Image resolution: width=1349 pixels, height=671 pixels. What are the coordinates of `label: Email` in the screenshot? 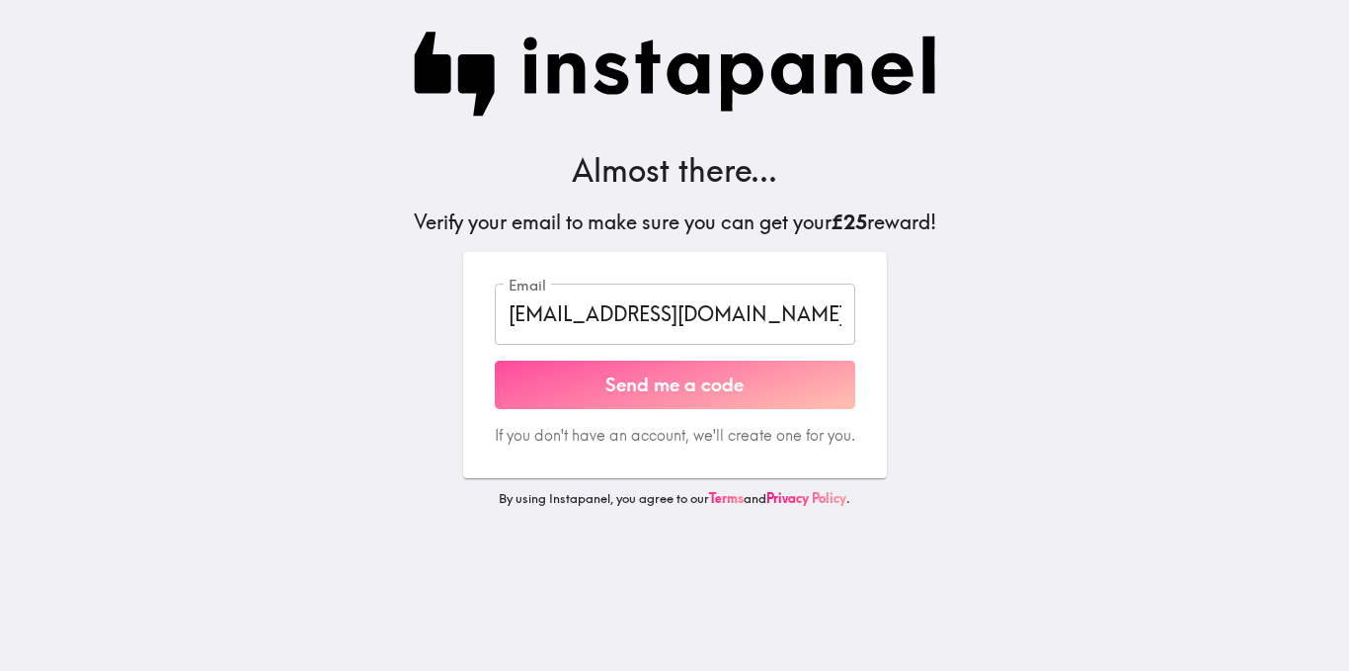 It's located at (527, 285).